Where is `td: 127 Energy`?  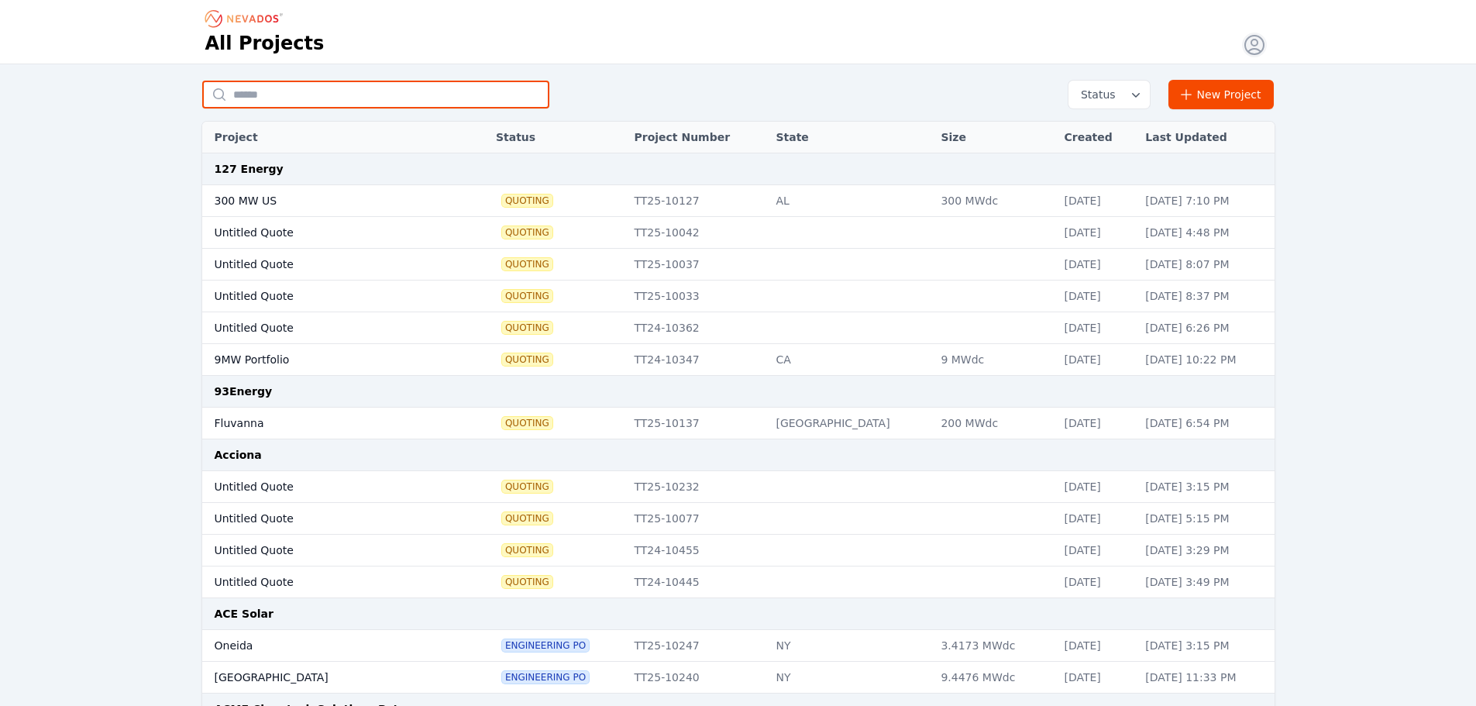 td: 127 Energy is located at coordinates (738, 169).